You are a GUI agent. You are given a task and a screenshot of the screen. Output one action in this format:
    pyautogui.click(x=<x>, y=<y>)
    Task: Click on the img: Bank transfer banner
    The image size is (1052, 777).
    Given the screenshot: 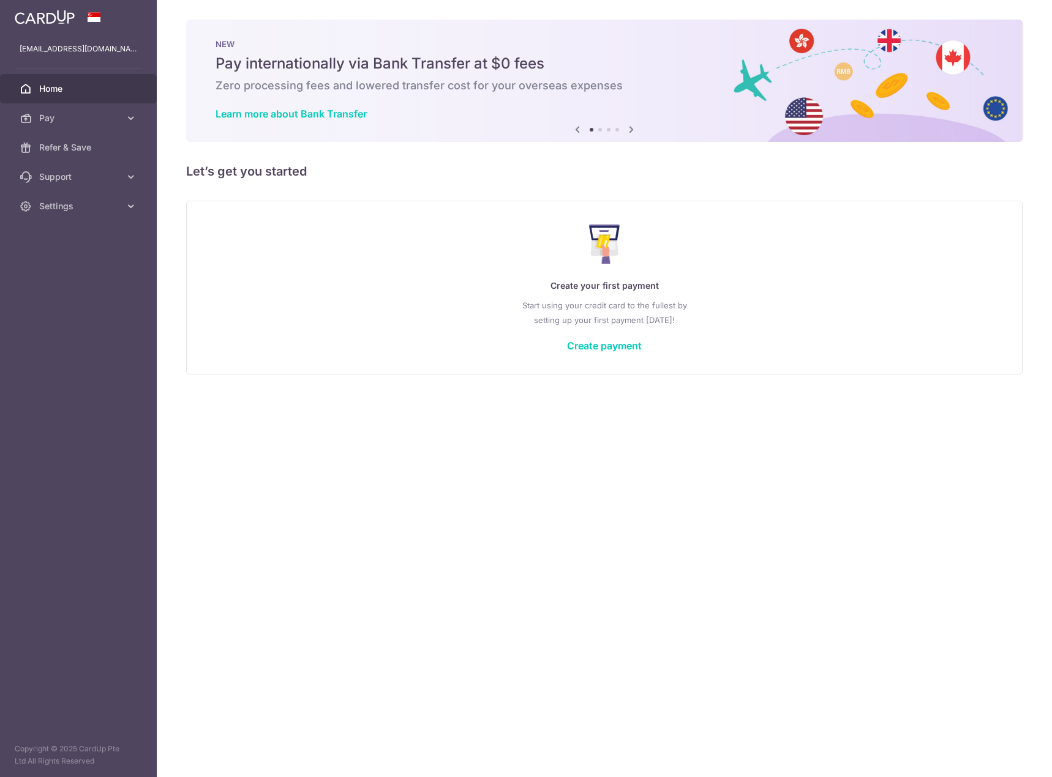 What is the action you would take?
    pyautogui.click(x=604, y=81)
    